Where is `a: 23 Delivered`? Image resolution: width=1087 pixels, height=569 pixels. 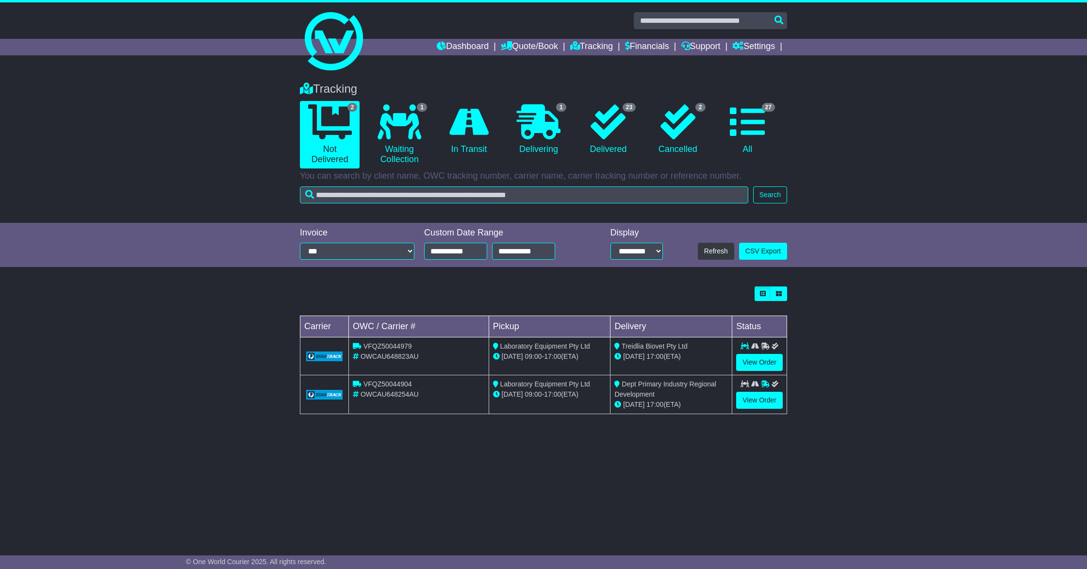 a: 23 Delivered is located at coordinates (608, 130).